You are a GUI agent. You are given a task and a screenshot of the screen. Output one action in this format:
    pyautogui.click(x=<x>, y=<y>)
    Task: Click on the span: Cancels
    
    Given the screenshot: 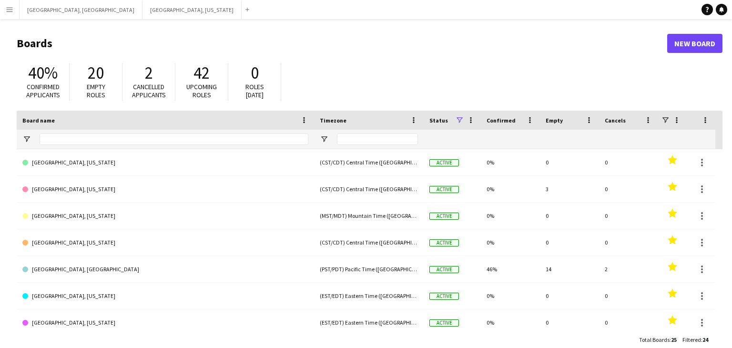 What is the action you would take?
    pyautogui.click(x=615, y=120)
    